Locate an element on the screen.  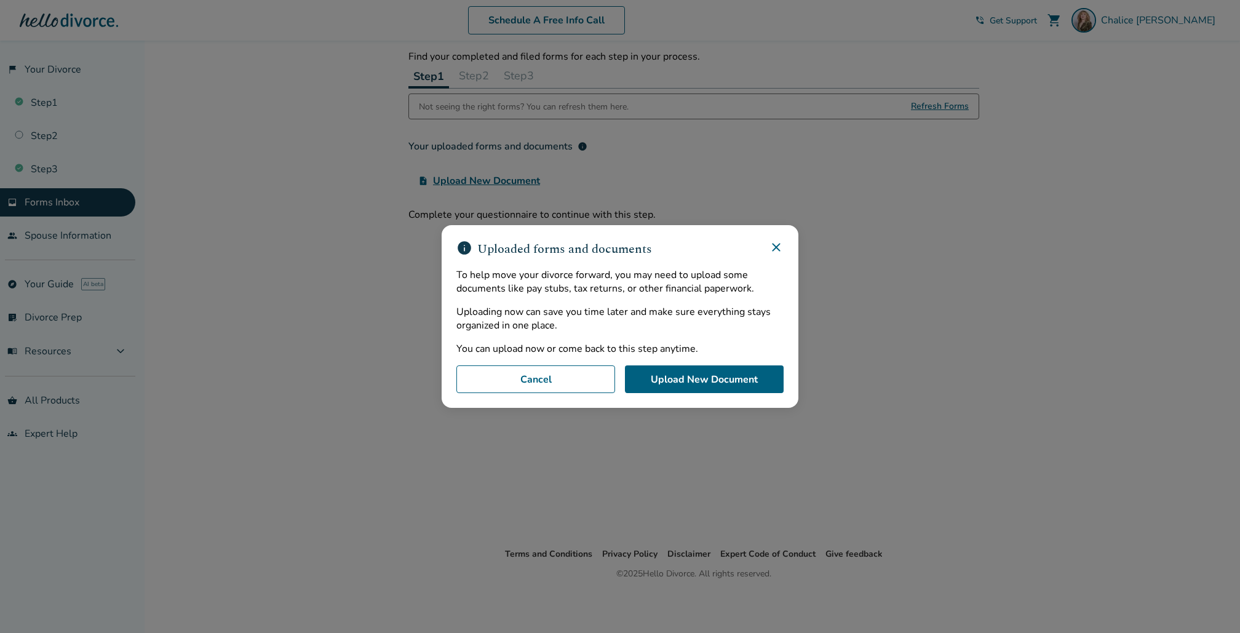
p: Uploading now can save you time later and make sure everything stays organized in one place. is located at coordinates (620, 319).